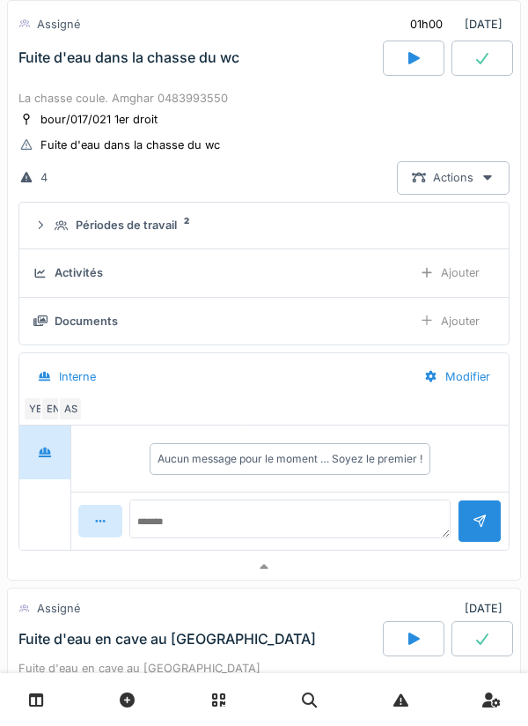 The image size is (528, 726). I want to click on div: Activités, so click(78, 272).